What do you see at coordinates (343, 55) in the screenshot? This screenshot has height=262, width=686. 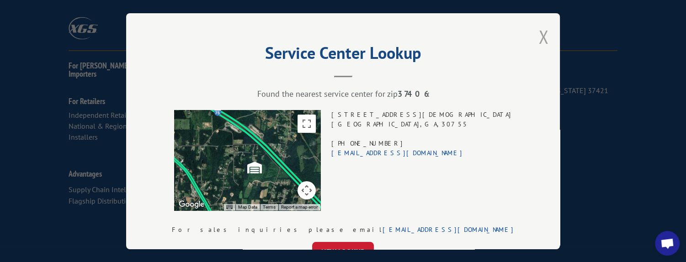 I see `h2: Service Center Lookup` at bounding box center [343, 55].